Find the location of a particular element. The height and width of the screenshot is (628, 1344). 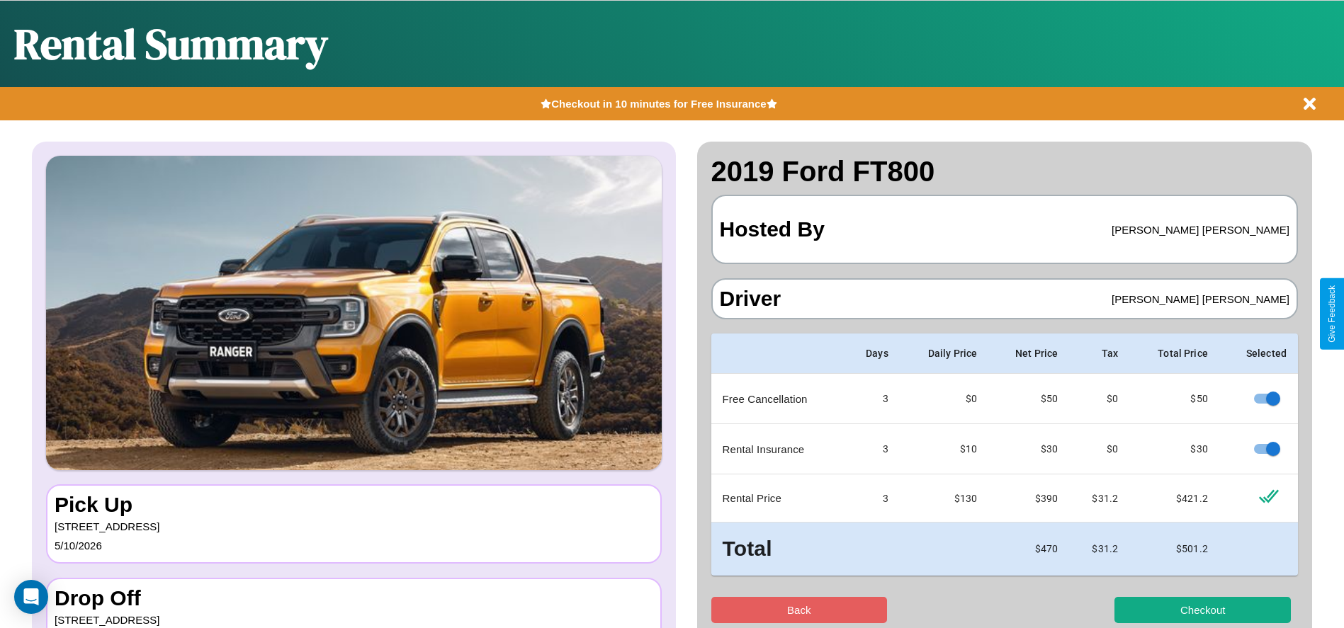

th: Daily Price is located at coordinates (944, 354).